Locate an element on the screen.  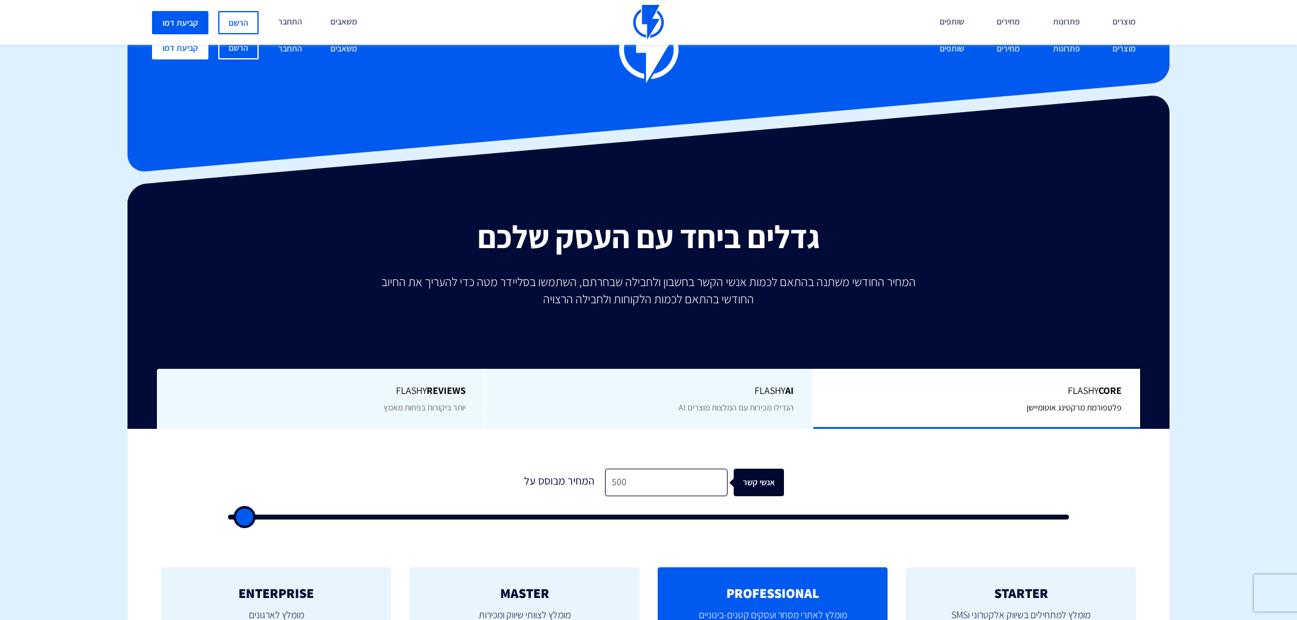
a: מוצרים is located at coordinates (1124, 49).